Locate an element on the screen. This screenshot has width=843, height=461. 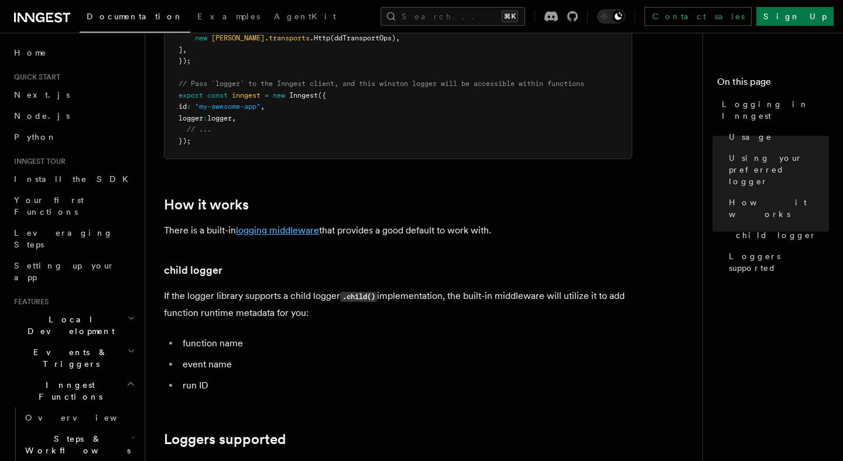
h4: On this page is located at coordinates (772, 84).